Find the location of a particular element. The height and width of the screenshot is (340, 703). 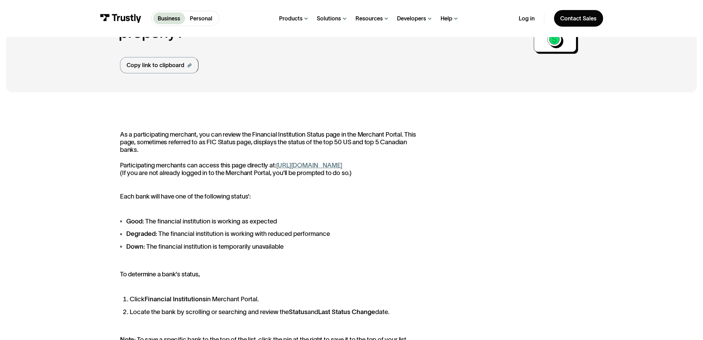

li: : The financial institution is temporarily unavailable is located at coordinates (269, 247).